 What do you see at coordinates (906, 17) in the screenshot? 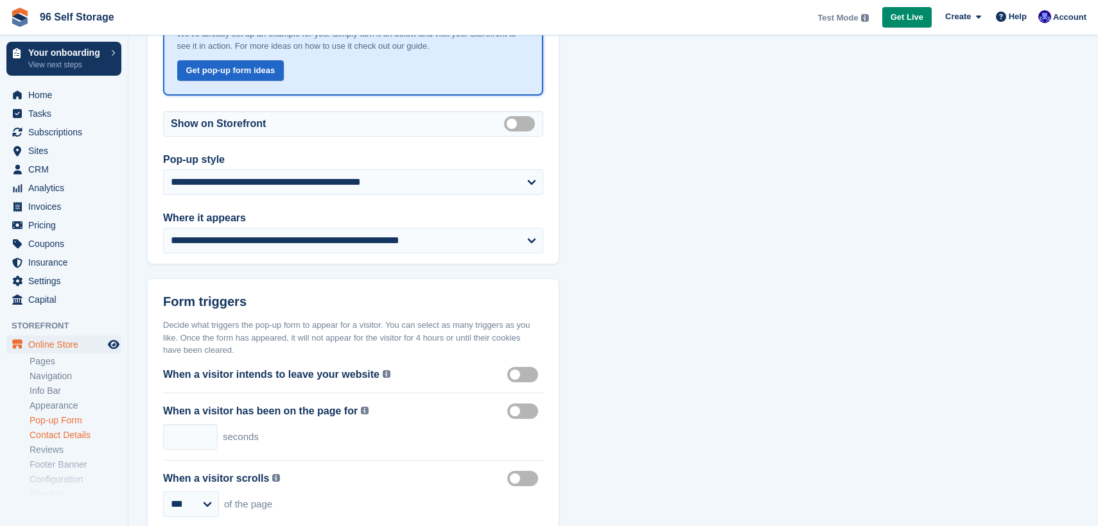
I see `a: Get Live` at bounding box center [906, 17].